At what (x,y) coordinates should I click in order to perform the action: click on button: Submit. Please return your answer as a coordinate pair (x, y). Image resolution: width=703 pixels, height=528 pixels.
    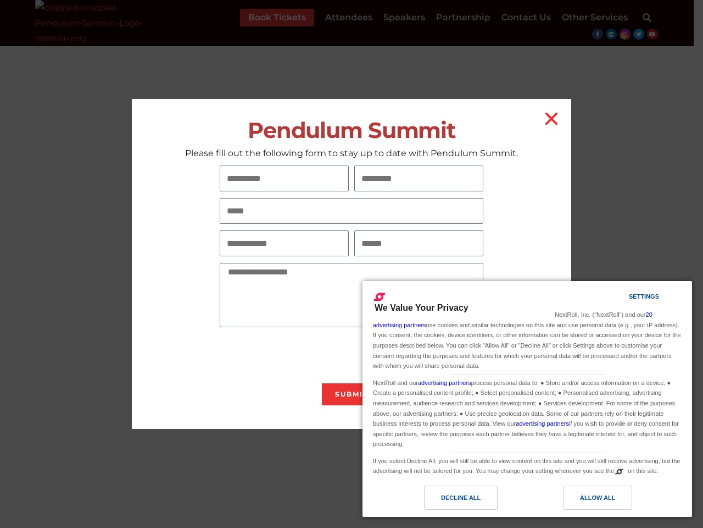
    Looking at the image, I should click on (352, 394).